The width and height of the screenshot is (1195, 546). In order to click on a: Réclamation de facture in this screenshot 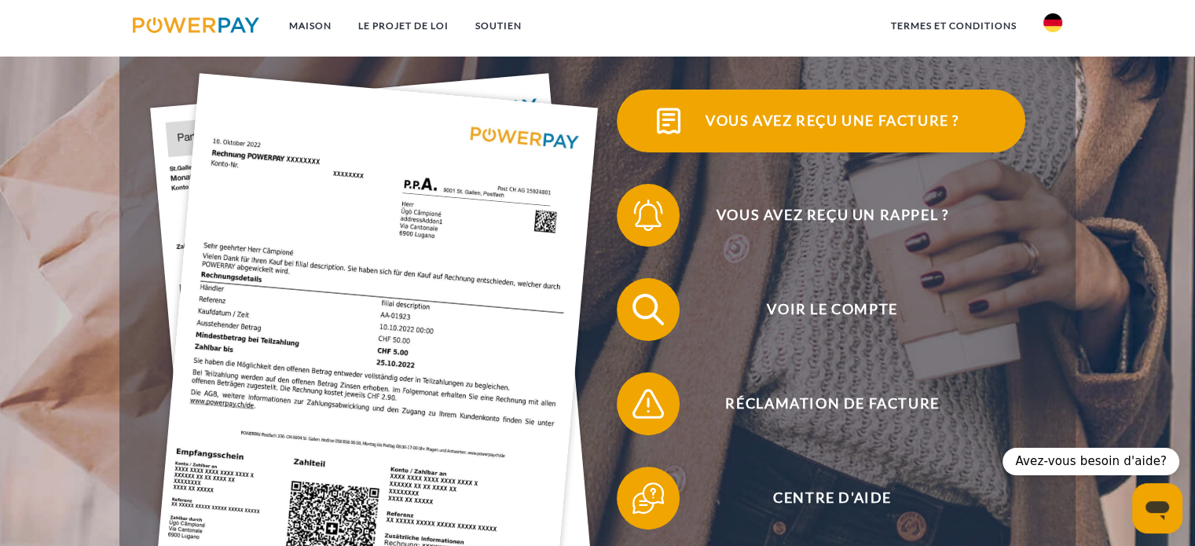, I will do `click(821, 404)`.